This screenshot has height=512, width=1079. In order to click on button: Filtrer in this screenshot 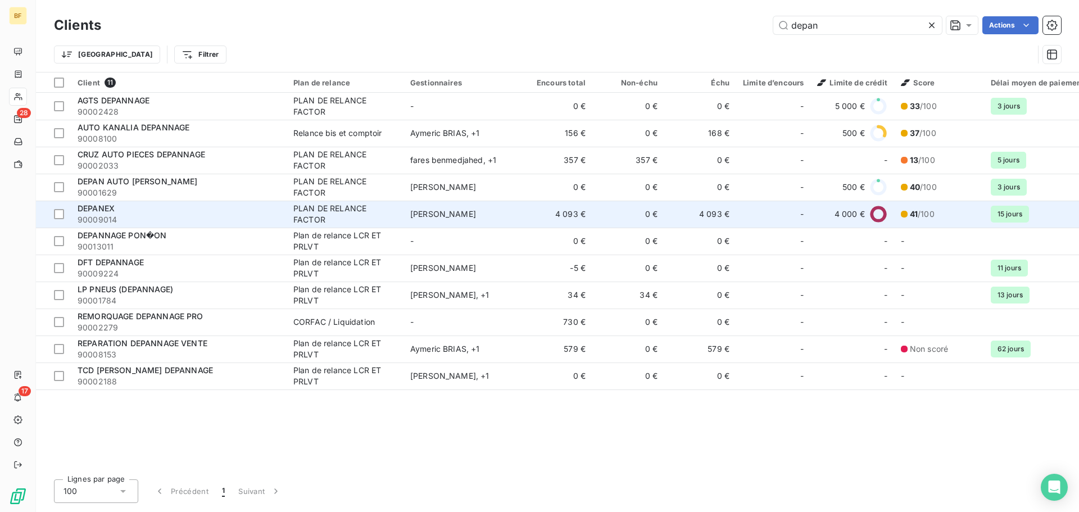, I will do `click(200, 55)`.